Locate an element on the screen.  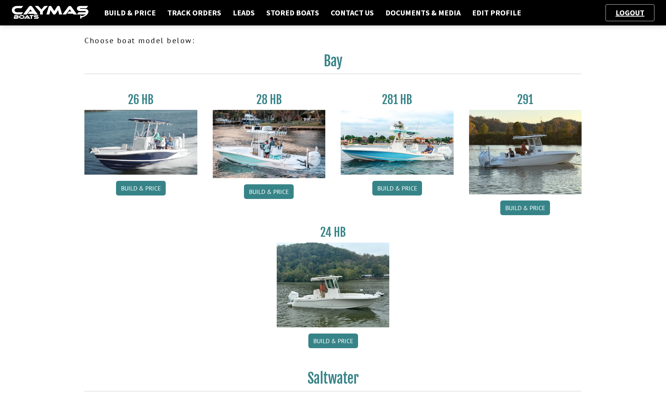
h3: 26 HB is located at coordinates (141, 100).